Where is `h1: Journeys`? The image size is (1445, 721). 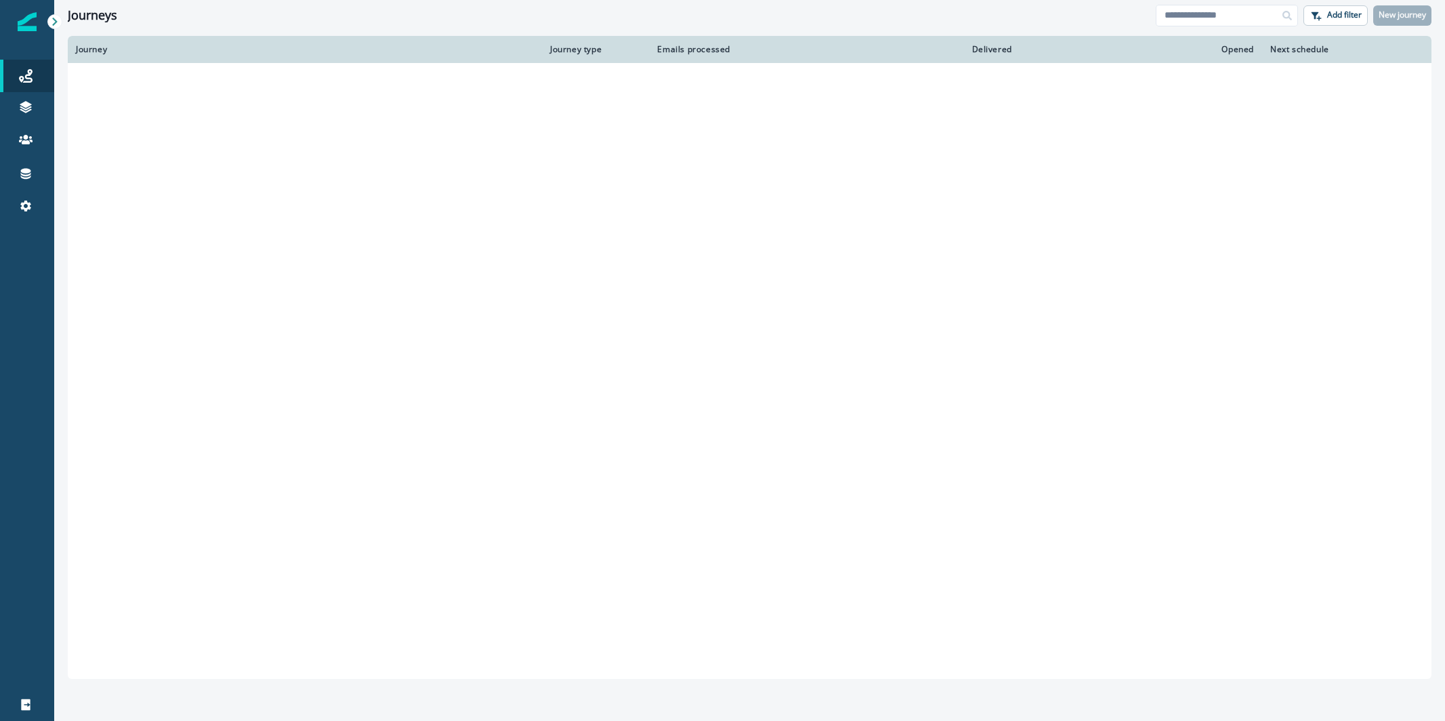 h1: Journeys is located at coordinates (92, 16).